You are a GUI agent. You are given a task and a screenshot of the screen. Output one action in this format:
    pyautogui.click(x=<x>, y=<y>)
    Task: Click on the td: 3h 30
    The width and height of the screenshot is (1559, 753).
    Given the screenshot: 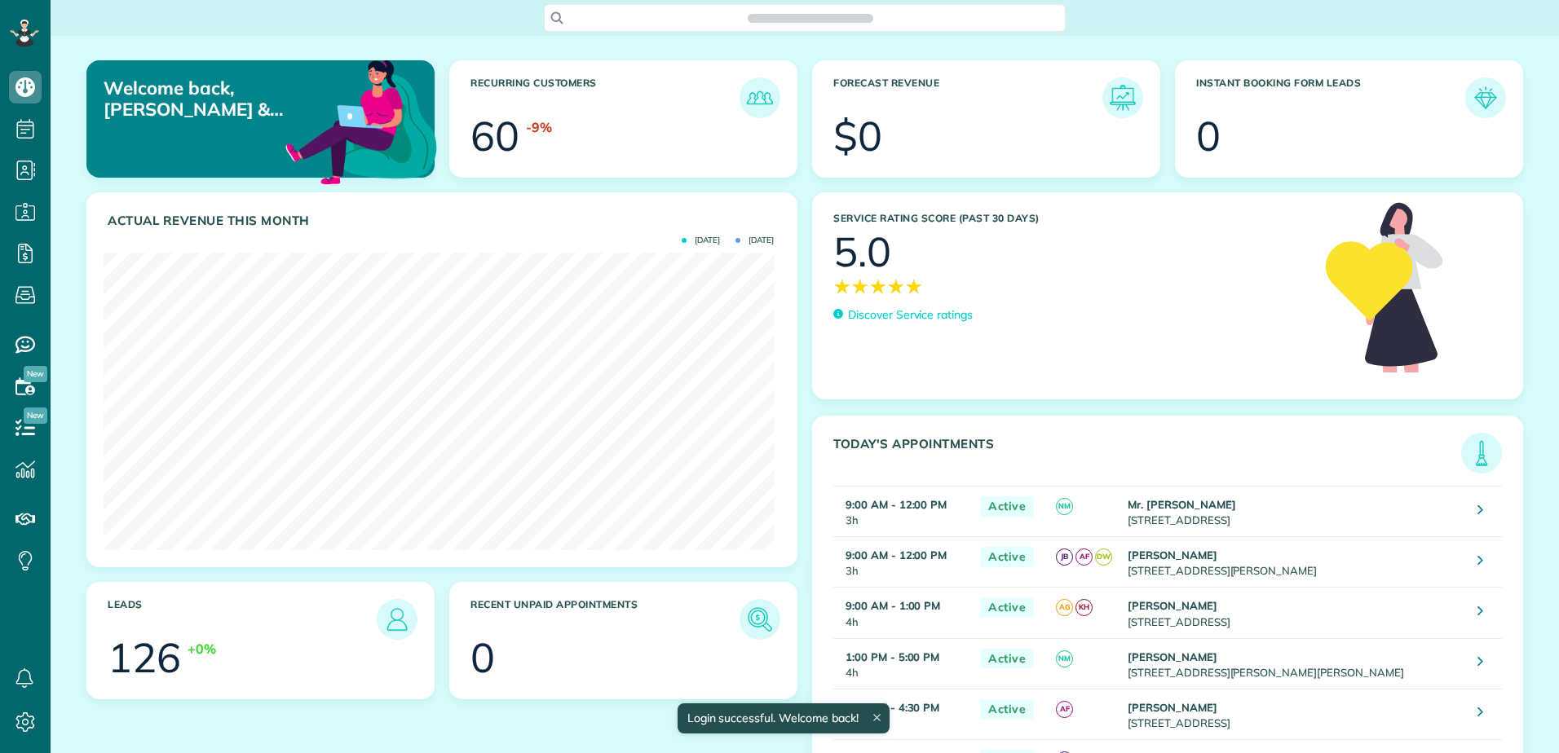 What is the action you would take?
    pyautogui.click(x=902, y=714)
    